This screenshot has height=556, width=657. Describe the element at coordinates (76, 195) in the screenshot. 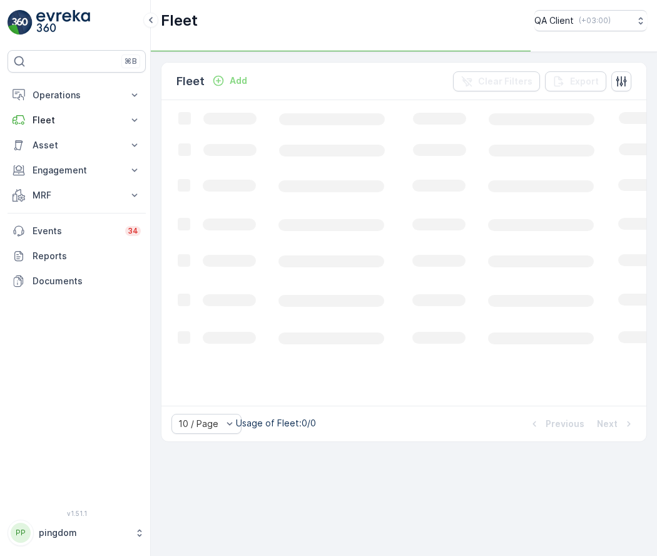

I see `button: MRF` at that location.